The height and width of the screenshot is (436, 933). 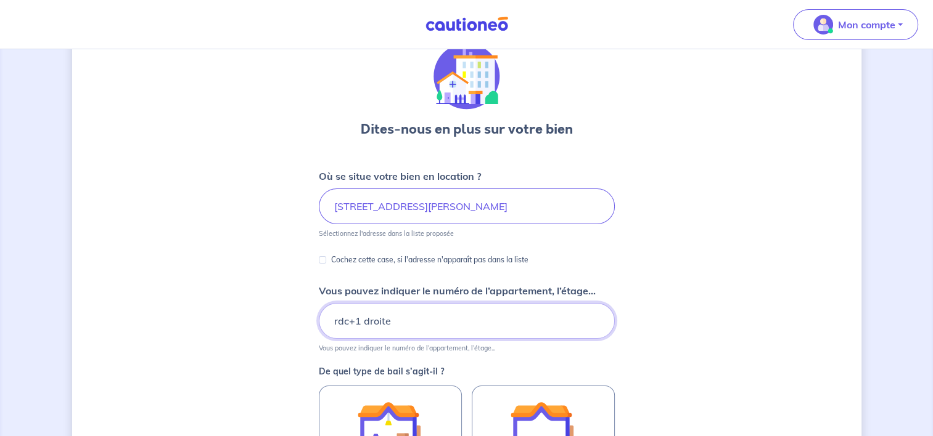 What do you see at coordinates (467, 321) in the screenshot?
I see `input: Appartement 2` at bounding box center [467, 321].